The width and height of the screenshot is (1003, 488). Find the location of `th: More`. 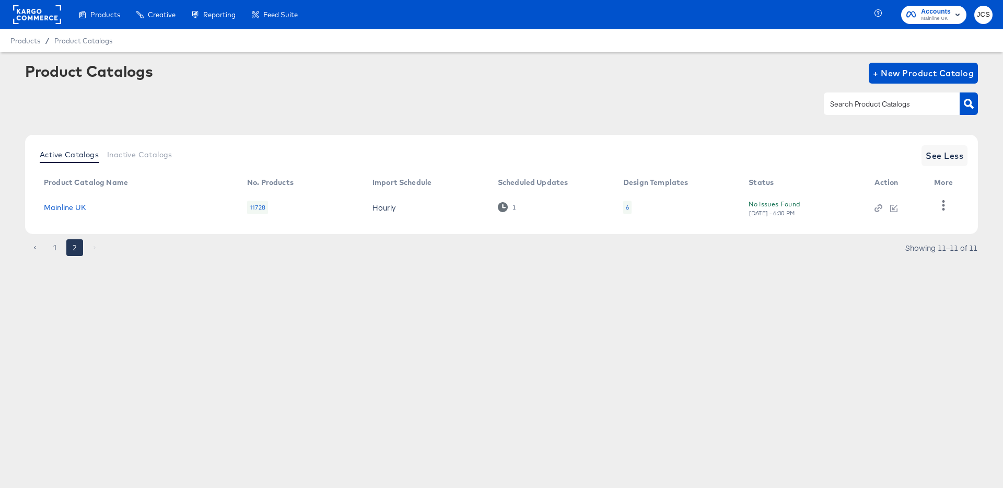

th: More is located at coordinates (945, 183).